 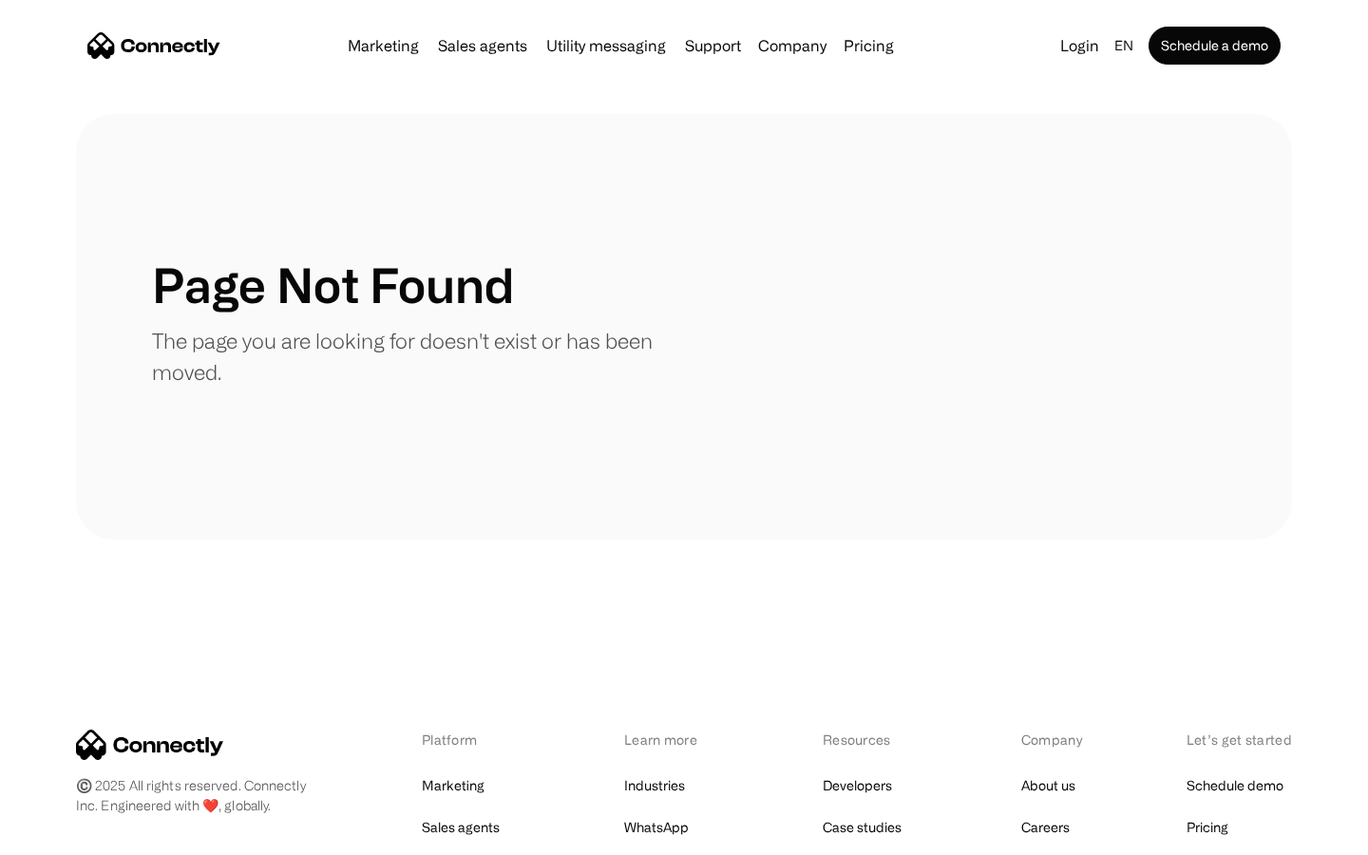 I want to click on aside: Language selected: English, so click(x=67, y=834).